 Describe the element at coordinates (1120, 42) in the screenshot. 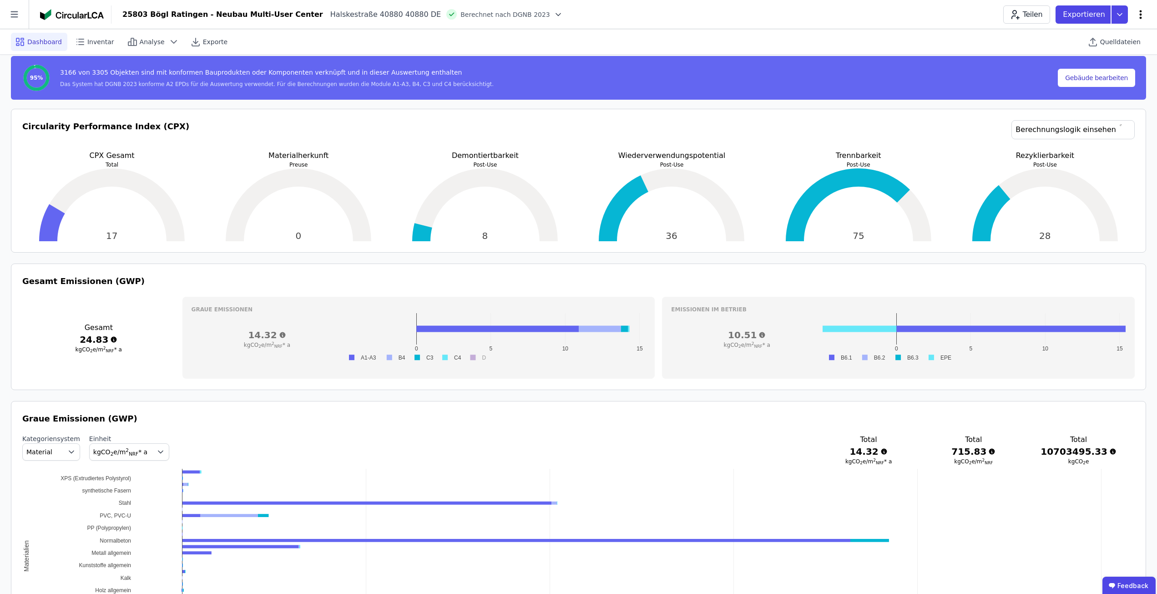

I see `span: Quelldateien` at that location.